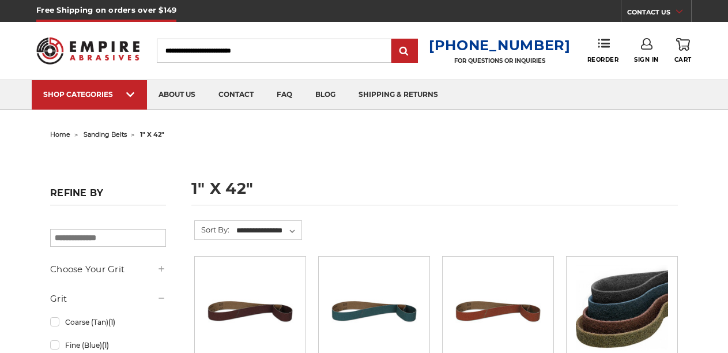  What do you see at coordinates (88, 51) in the screenshot?
I see `img: Empire Abrasives` at bounding box center [88, 51].